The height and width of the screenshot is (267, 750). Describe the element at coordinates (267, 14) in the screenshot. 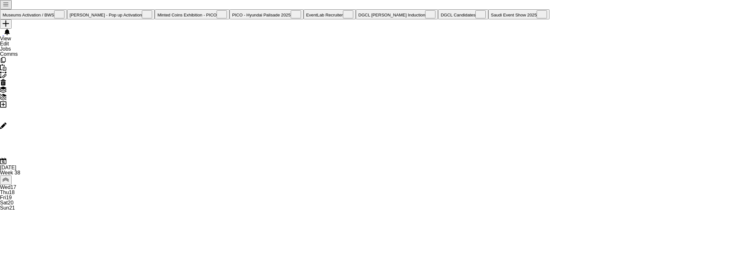

I see `button: PICO - Hyundai Palisade 2025` at that location.